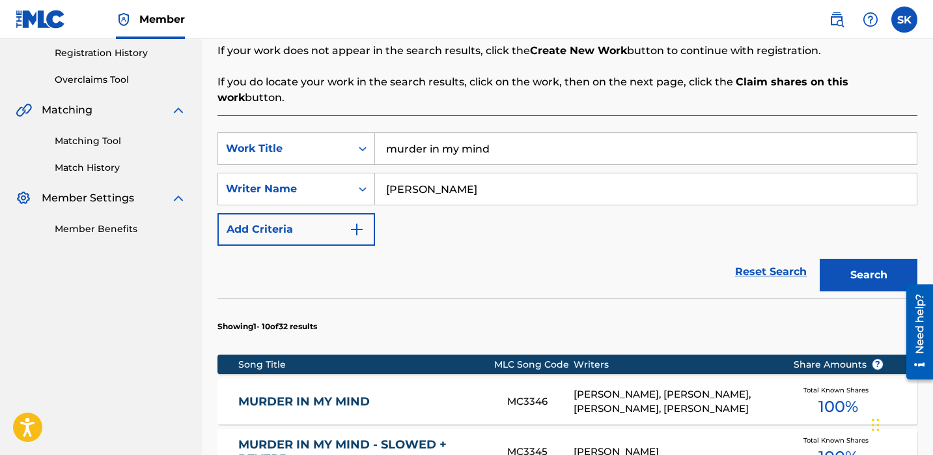  Describe the element at coordinates (364, 401) in the screenshot. I see `a: MURDER IN MY MIND` at that location.